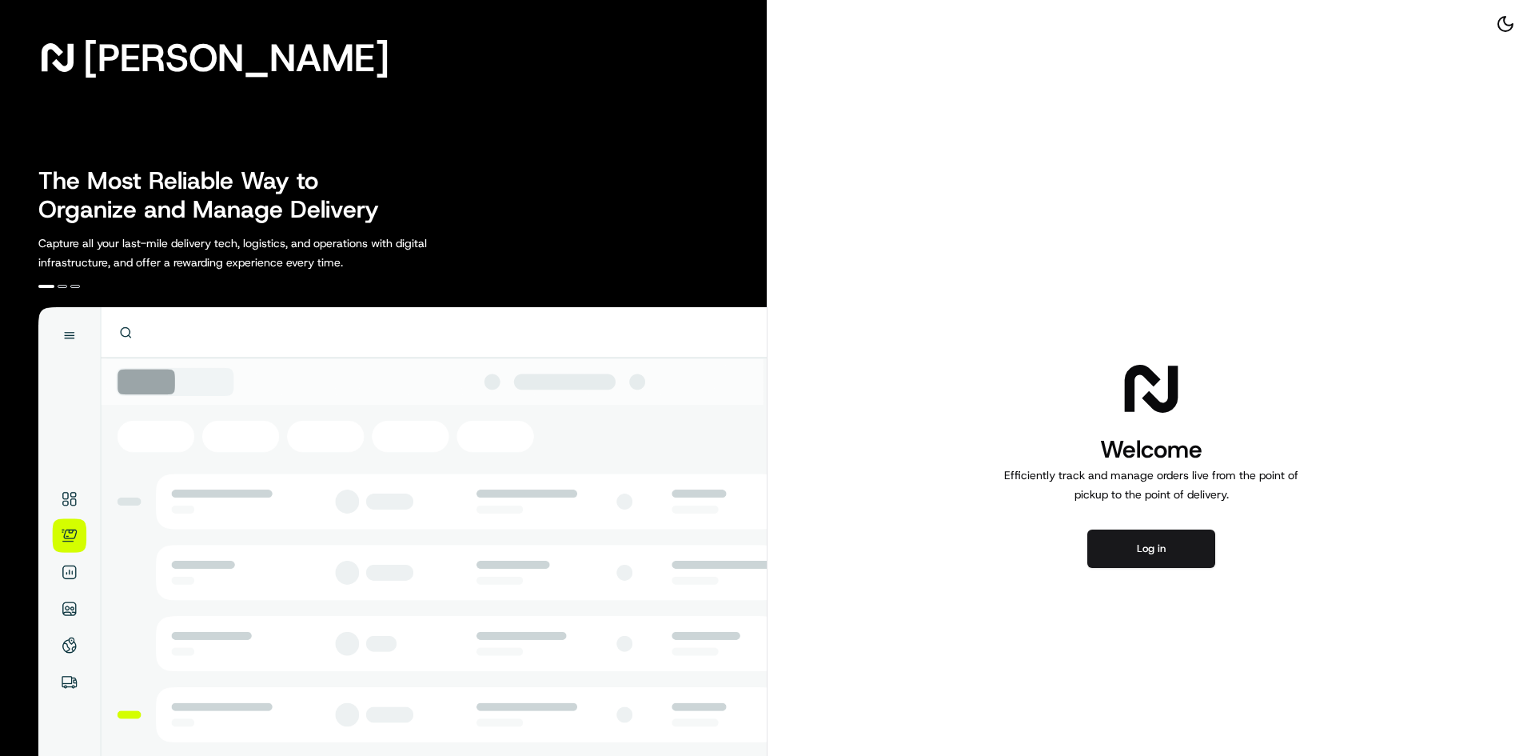 The image size is (1535, 756). Describe the element at coordinates (1151, 549) in the screenshot. I see `button: Log in` at that location.